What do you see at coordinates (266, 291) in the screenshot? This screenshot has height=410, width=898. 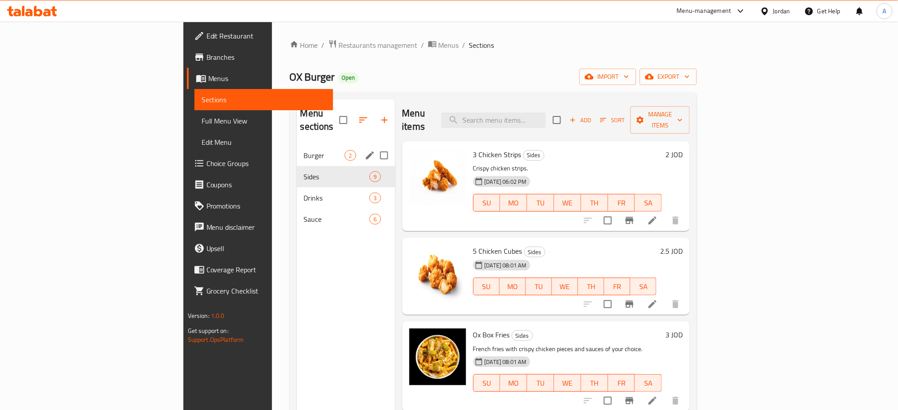 I see `span: Grocery Checklist` at bounding box center [266, 291].